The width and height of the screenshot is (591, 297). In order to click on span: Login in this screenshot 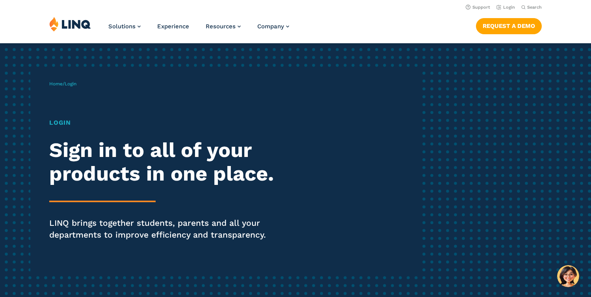, I will do `click(70, 84)`.